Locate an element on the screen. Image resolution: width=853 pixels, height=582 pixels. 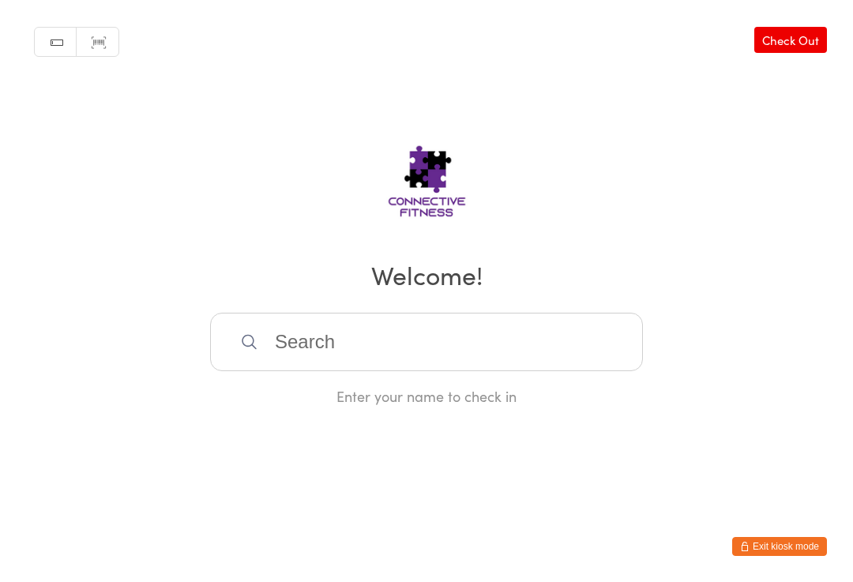
div: Enter your name to check in is located at coordinates (426, 396).